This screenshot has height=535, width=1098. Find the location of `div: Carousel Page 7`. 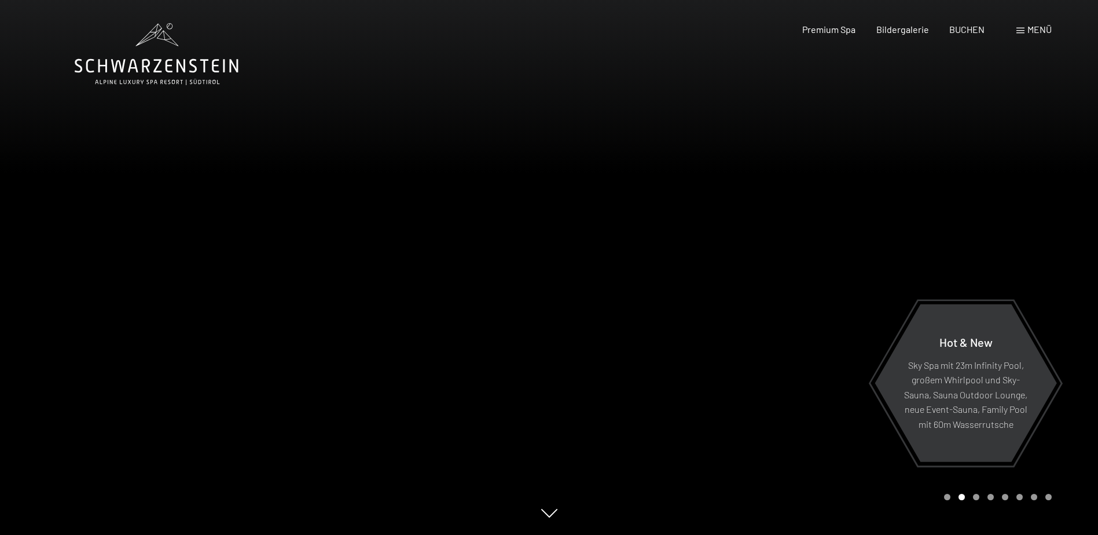

div: Carousel Page 7 is located at coordinates (1034, 497).